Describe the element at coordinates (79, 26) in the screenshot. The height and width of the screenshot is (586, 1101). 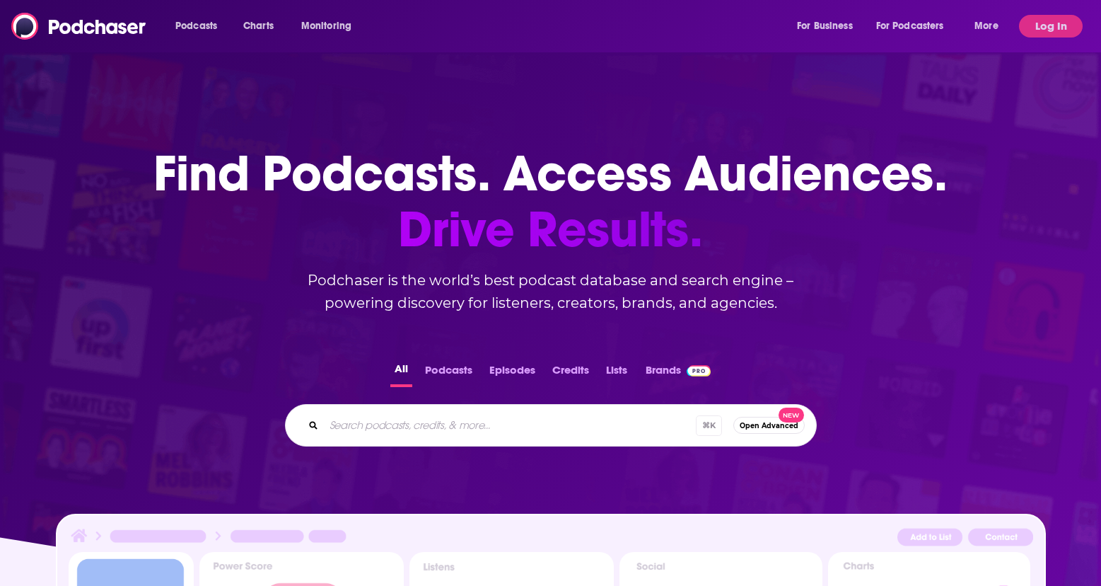
I see `img: Podchaser - Follow, Share and Rate Podcasts` at that location.